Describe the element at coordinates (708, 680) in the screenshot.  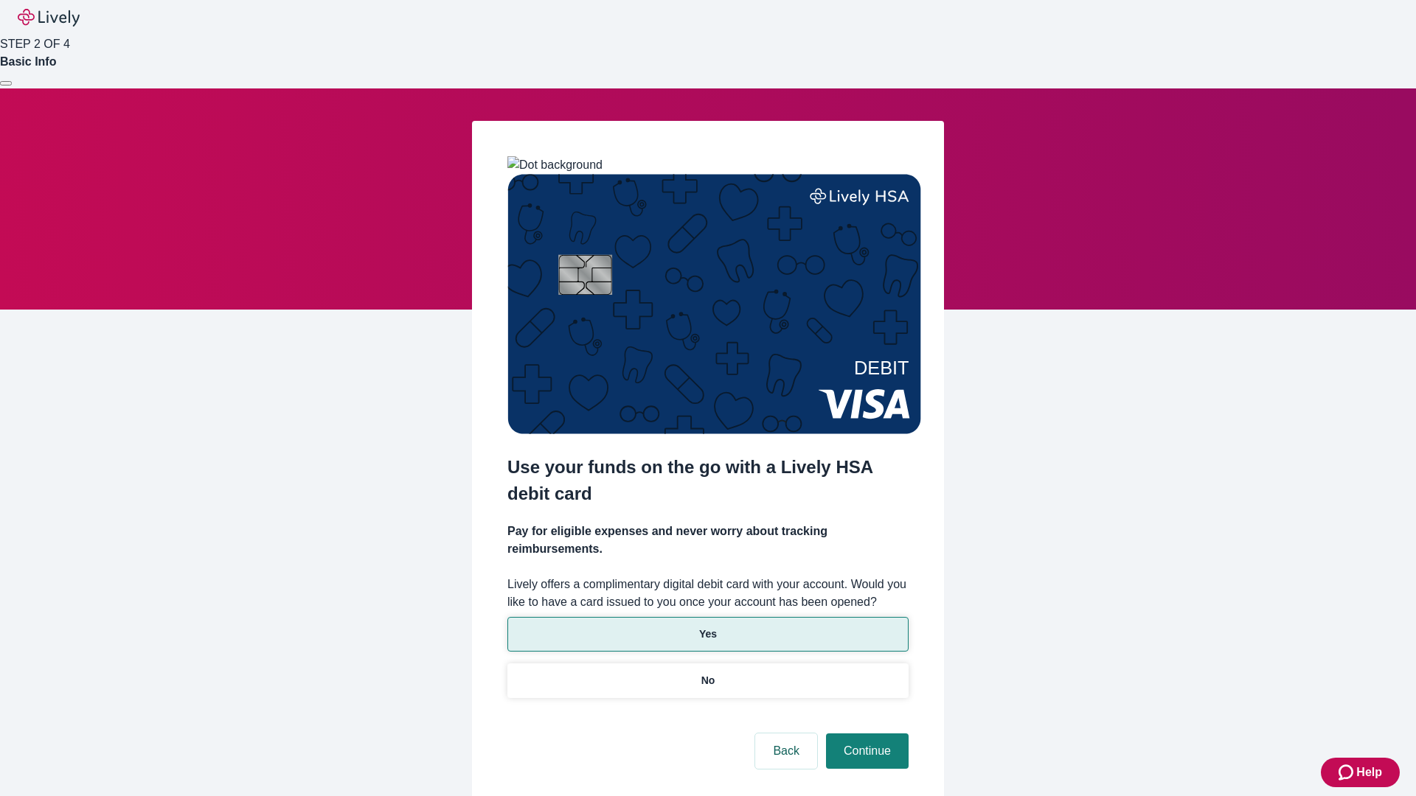
I see `button: No` at that location.